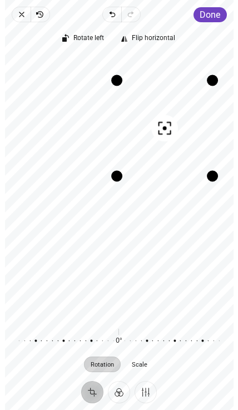 The height and width of the screenshot is (410, 238). What do you see at coordinates (139, 364) in the screenshot?
I see `button: Scale` at bounding box center [139, 364].